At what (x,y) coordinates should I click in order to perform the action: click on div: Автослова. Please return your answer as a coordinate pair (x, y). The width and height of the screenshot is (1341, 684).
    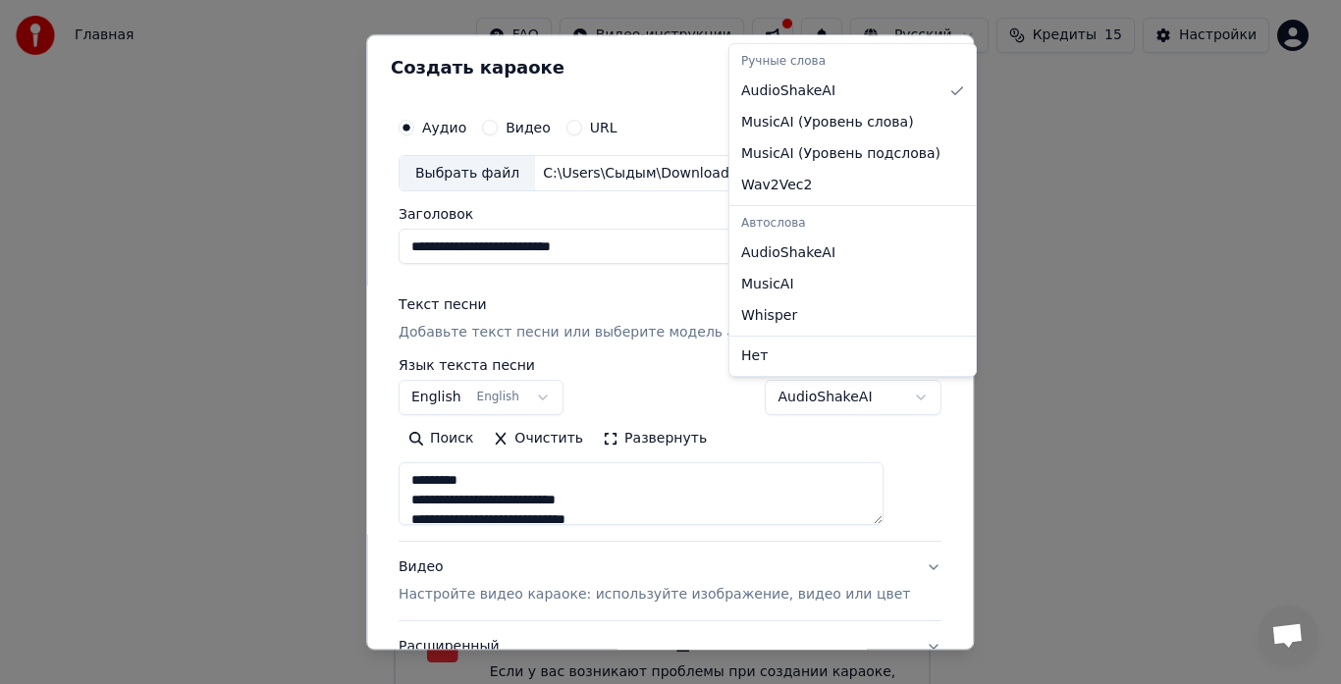
    Looking at the image, I should click on (852, 224).